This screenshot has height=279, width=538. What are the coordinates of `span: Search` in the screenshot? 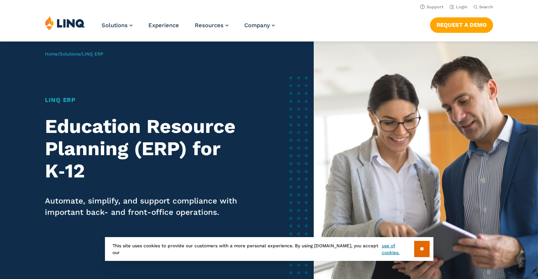 It's located at (486, 7).